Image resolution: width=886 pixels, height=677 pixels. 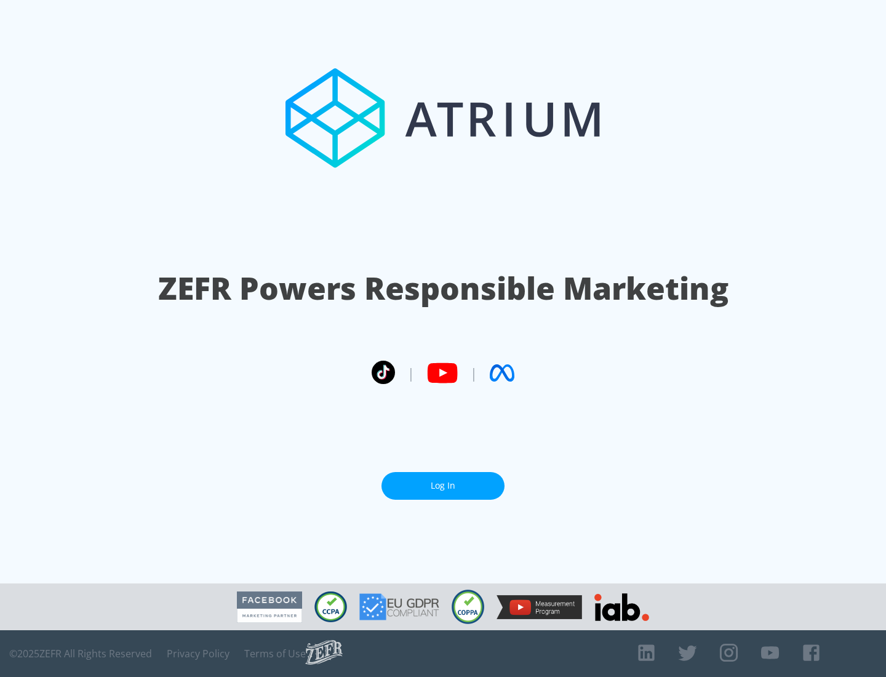 I want to click on span: © 2025 ZEFR All Rights Reserved, so click(x=81, y=653).